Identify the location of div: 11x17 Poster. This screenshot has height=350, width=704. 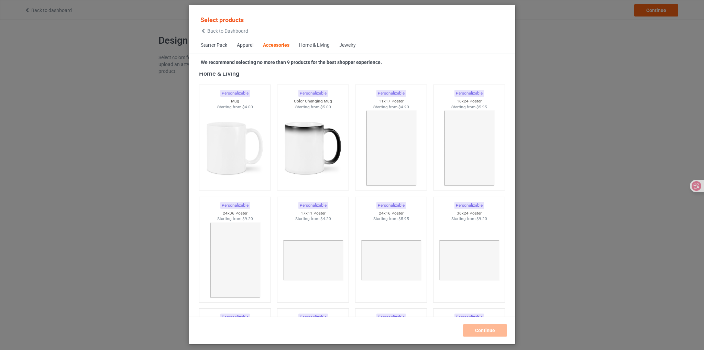
(391, 101).